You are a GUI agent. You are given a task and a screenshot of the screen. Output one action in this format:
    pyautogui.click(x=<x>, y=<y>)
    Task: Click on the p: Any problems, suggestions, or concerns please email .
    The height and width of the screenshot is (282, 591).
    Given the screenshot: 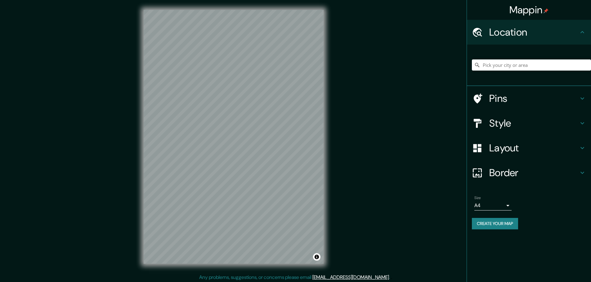 What is the action you would take?
    pyautogui.click(x=294, y=278)
    